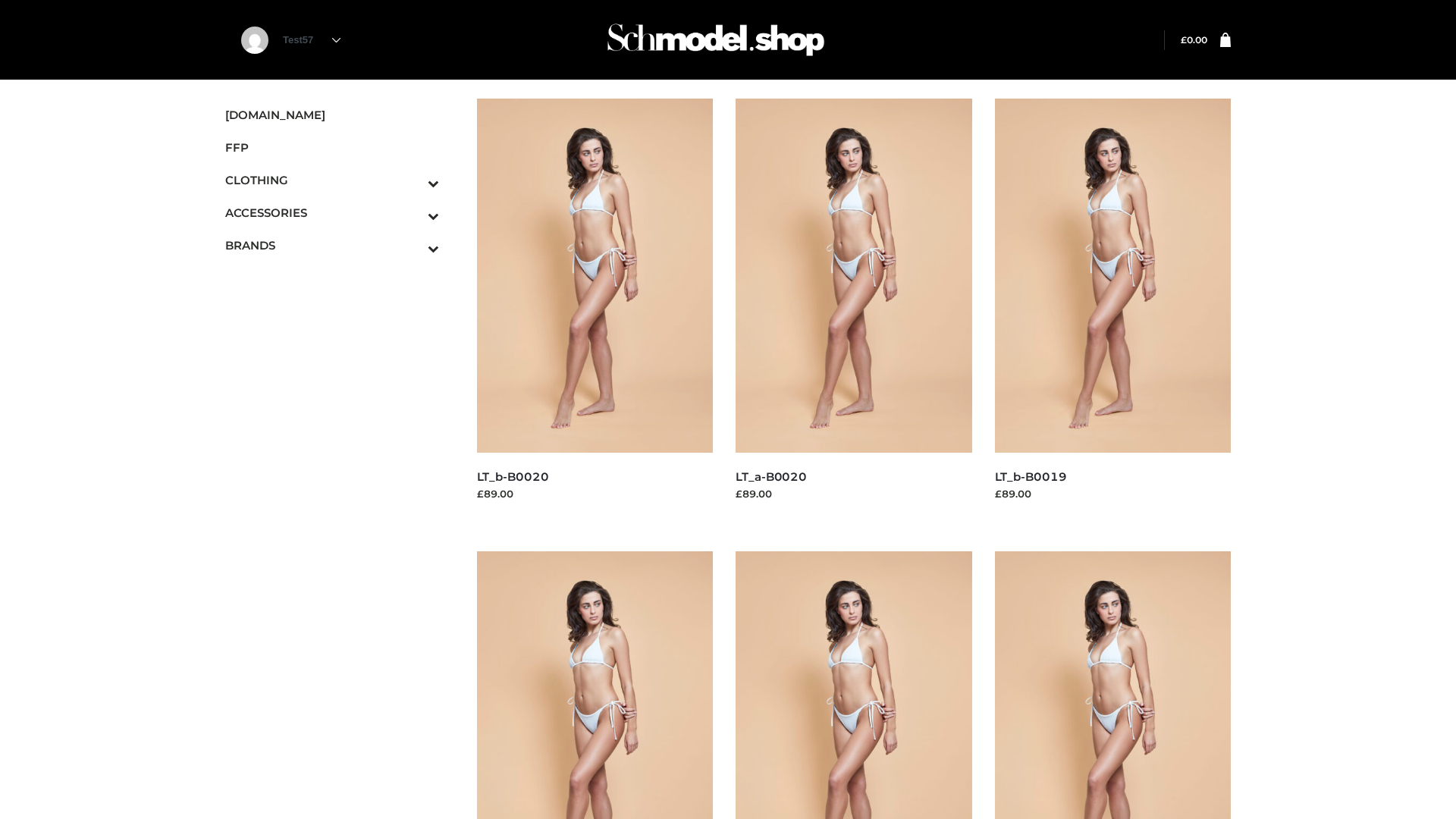 This screenshot has width=1456, height=819. Describe the element at coordinates (332, 147) in the screenshot. I see `span: FFP` at that location.